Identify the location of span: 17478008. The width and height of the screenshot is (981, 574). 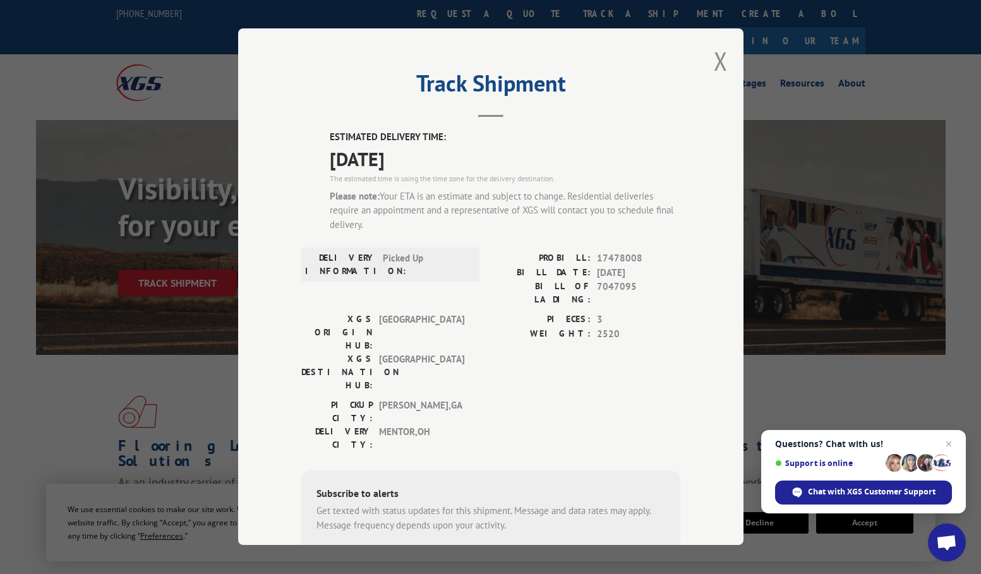
(638, 259).